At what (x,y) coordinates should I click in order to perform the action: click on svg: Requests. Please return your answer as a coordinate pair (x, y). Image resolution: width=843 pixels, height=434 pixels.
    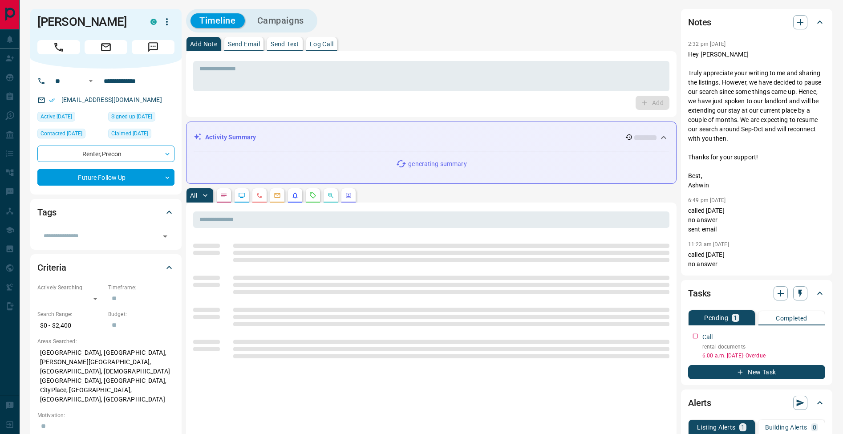
    Looking at the image, I should click on (313, 195).